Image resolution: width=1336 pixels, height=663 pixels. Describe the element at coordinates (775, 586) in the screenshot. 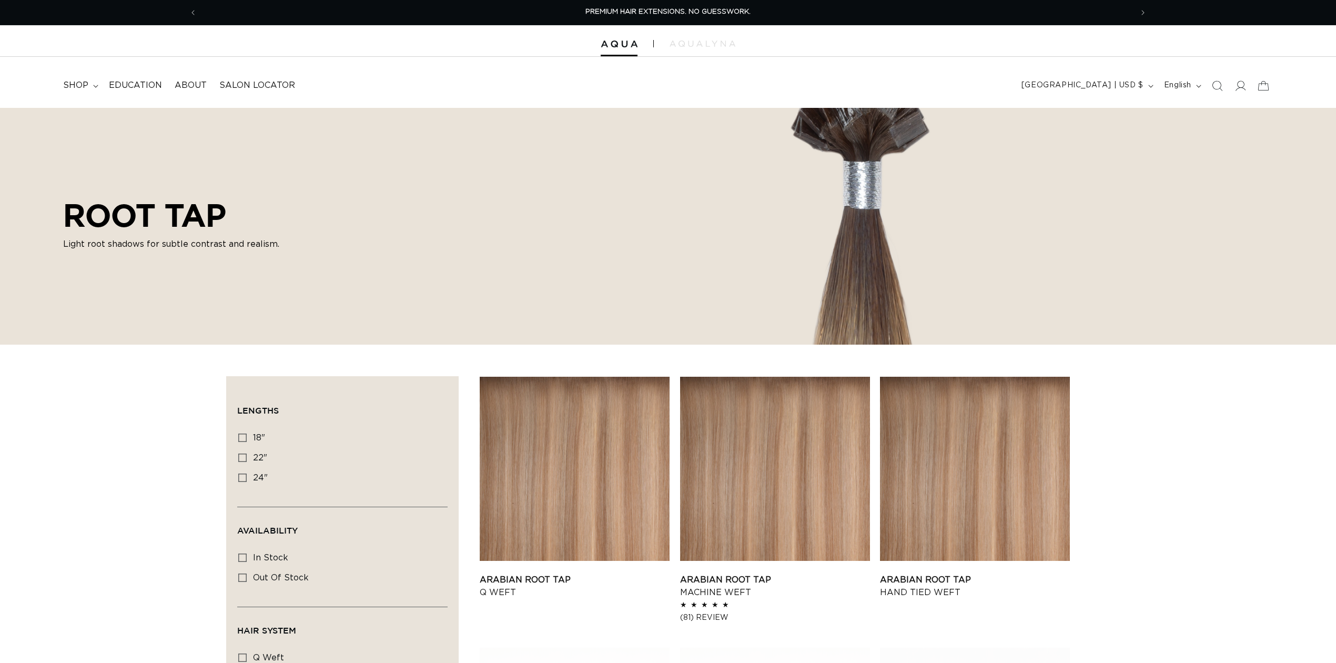

I see `a: Arabian Root Tap Machine Weft` at that location.